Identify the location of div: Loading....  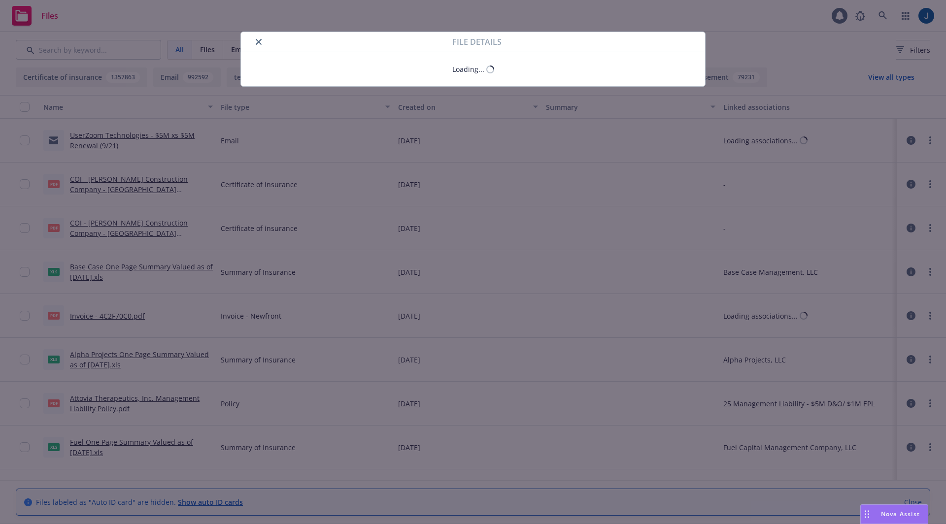
(468, 69).